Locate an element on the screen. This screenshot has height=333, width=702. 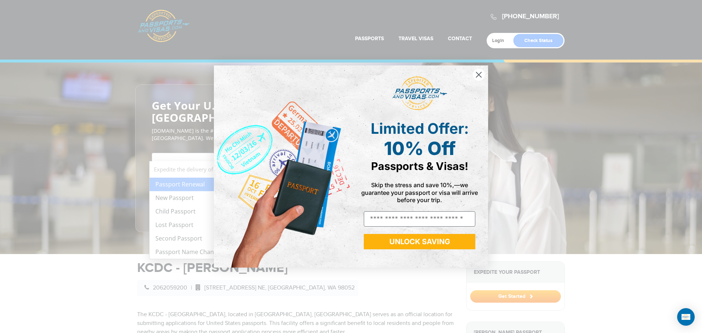
span: Passports & Visas! is located at coordinates (420, 166).